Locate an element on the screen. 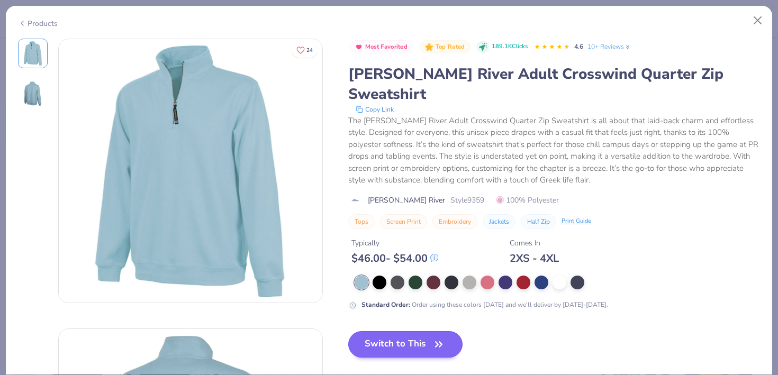  button: Screen Print is located at coordinates (404, 222).